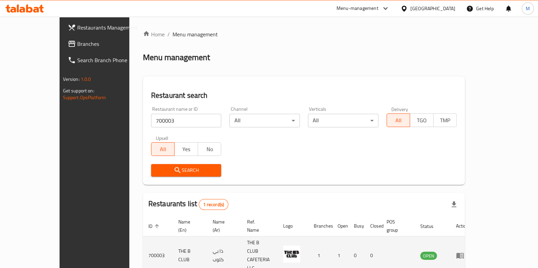  Describe the element at coordinates (106, 28) in the screenshot. I see `a: Restaurants Management` at that location.